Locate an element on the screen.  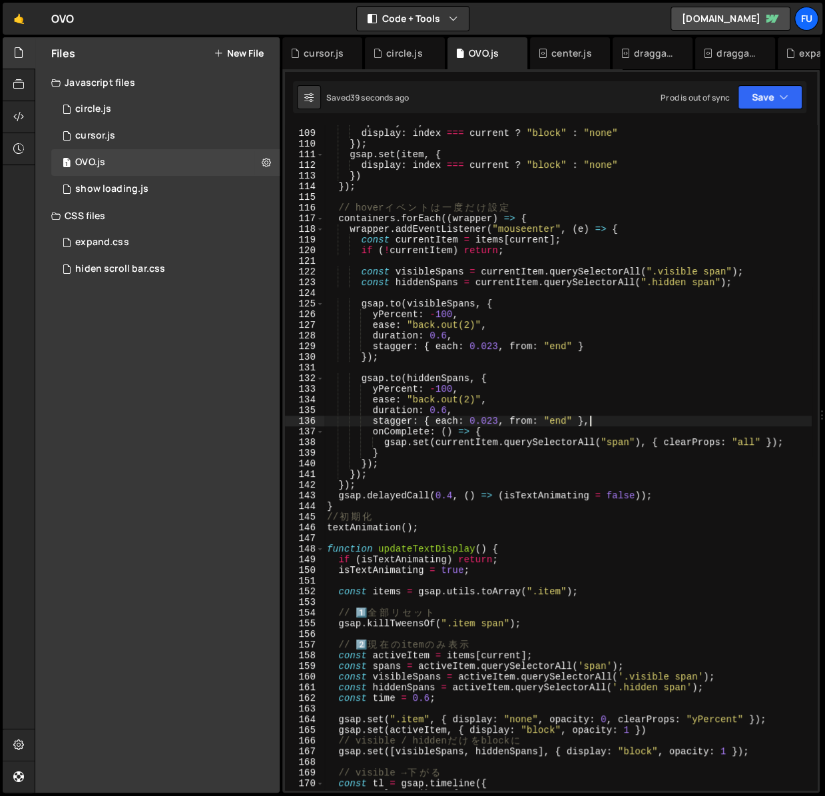
div: 17267/48012.js is located at coordinates (165, 136).